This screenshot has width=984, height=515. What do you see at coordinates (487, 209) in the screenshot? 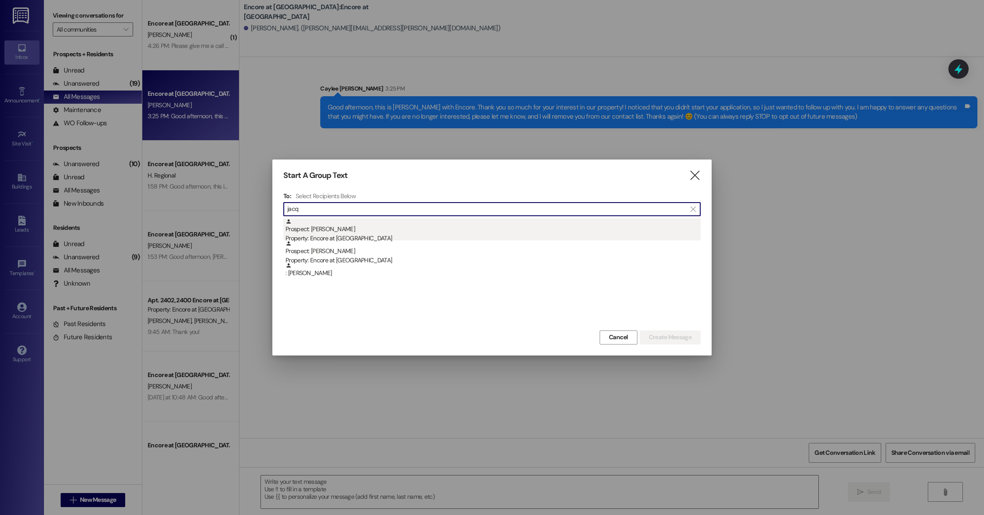
I see `input: Search for any contact or apartment` at bounding box center [487, 209].